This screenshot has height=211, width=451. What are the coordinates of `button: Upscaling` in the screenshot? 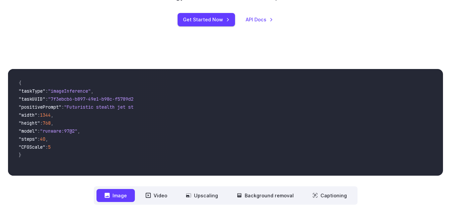 It's located at (202, 196).